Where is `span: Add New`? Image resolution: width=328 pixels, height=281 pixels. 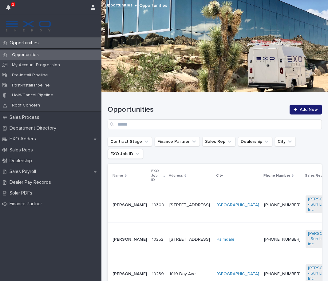
span: Add New is located at coordinates (309, 110).